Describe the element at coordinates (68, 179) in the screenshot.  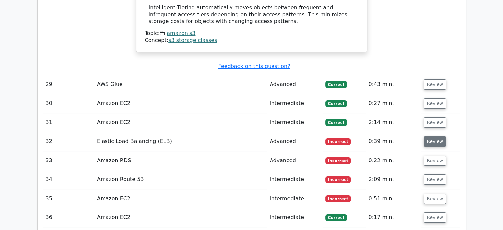
I see `td: 34` at that location.